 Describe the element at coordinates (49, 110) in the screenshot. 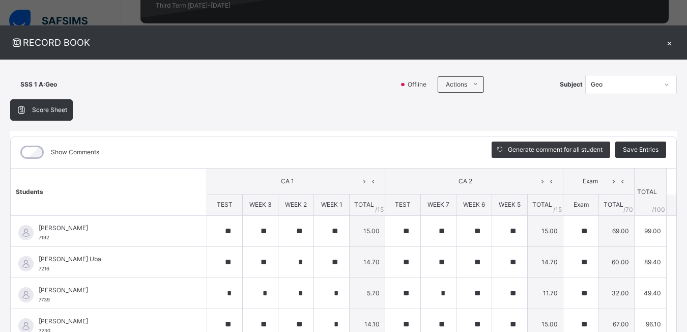

I see `span: Score Sheet` at that location.